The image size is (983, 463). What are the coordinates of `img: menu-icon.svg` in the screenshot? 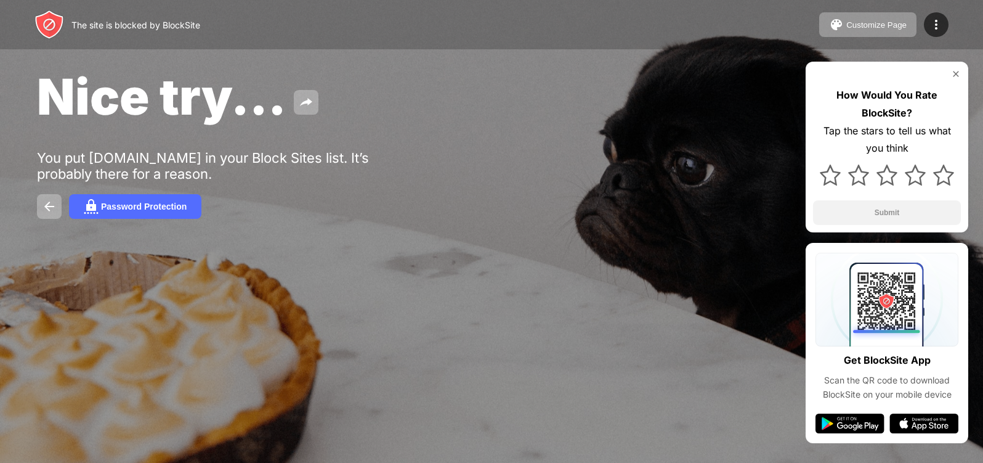 It's located at (937, 25).